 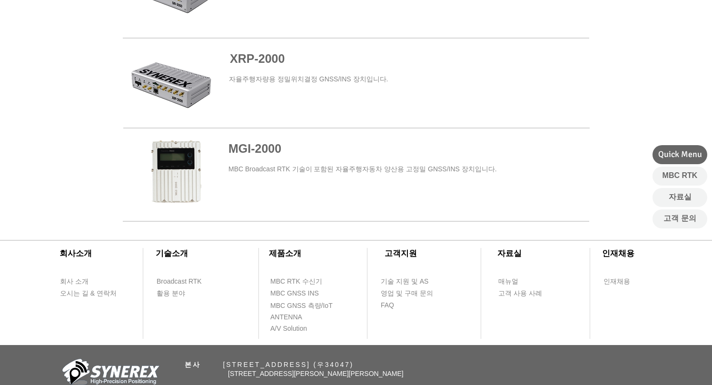 I want to click on a: 고객 문의, so click(x=680, y=219).